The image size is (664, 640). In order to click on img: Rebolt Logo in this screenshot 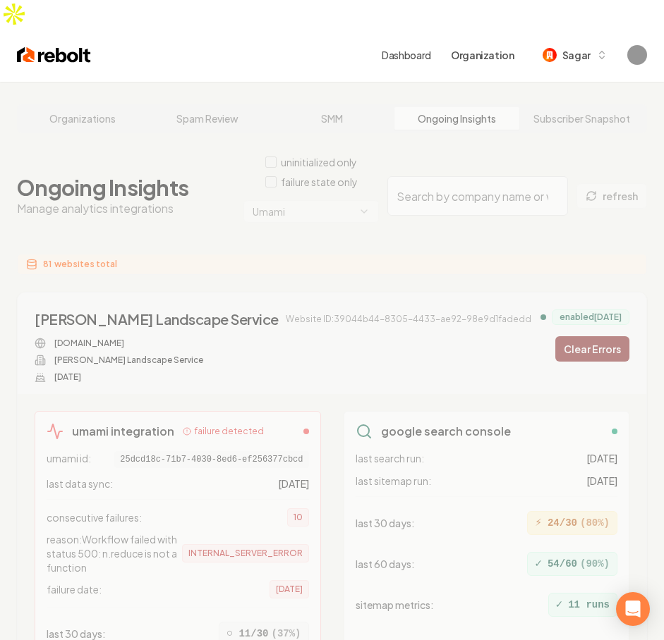, I will do `click(54, 55)`.